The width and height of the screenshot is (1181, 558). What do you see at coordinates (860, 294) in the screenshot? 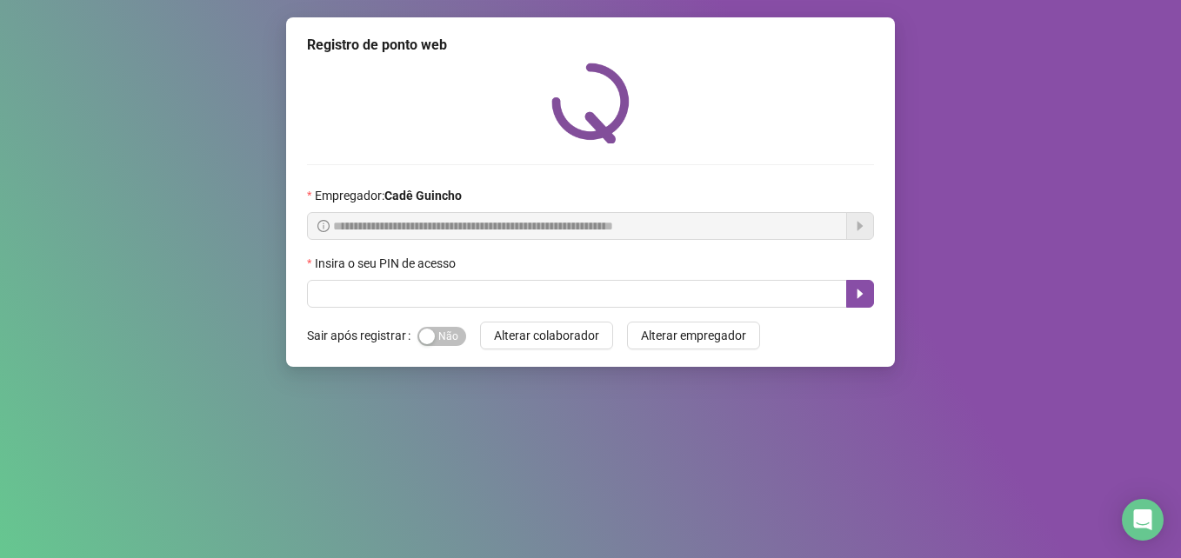
I see `span: caret-right` at bounding box center [860, 294].